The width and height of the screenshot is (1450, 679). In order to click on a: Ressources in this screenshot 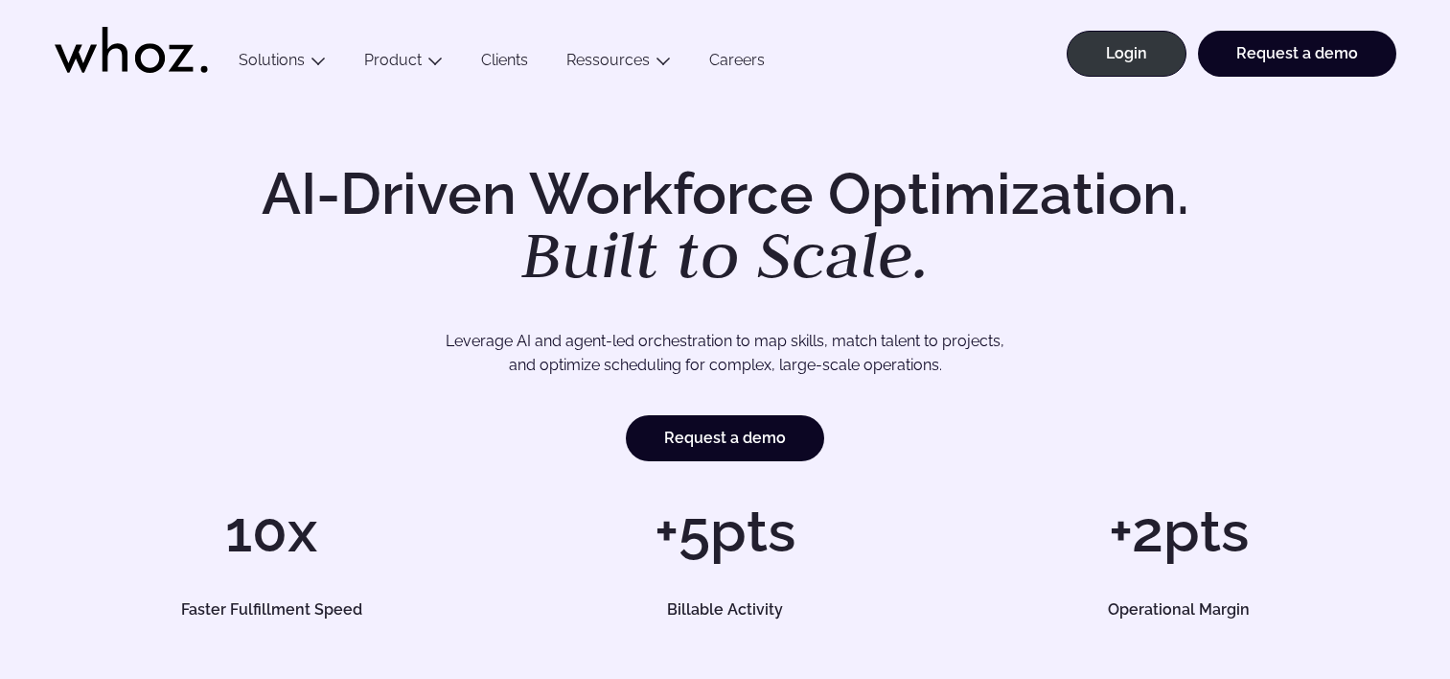, I will do `click(608, 59)`.